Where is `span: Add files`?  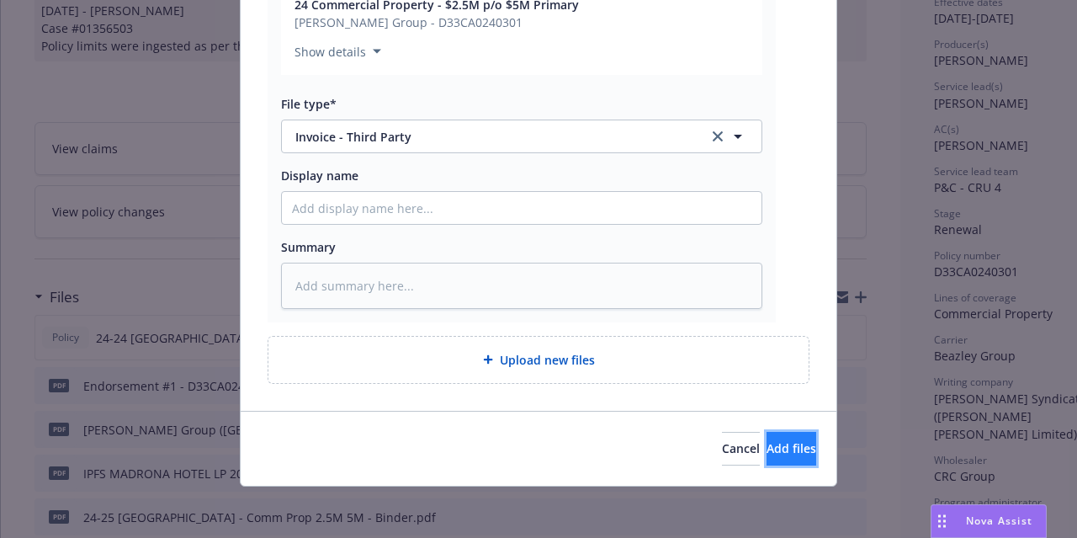
span: Add files is located at coordinates (791, 448).